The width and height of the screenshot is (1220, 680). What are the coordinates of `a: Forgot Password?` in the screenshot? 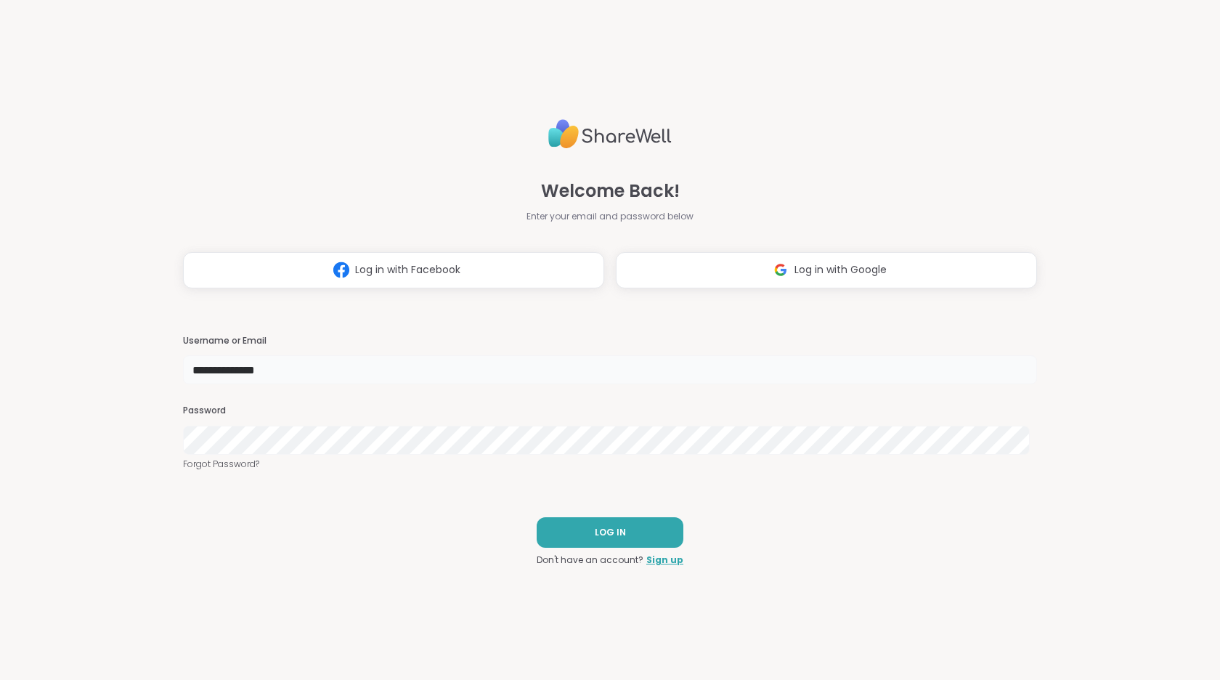 It's located at (610, 464).